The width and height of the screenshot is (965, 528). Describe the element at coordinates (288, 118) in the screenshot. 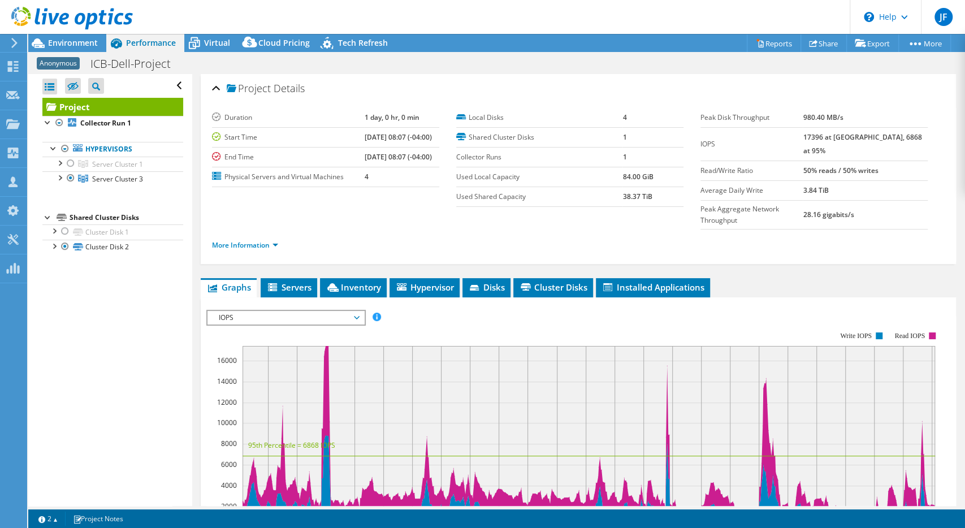

I see `label: Duration` at that location.